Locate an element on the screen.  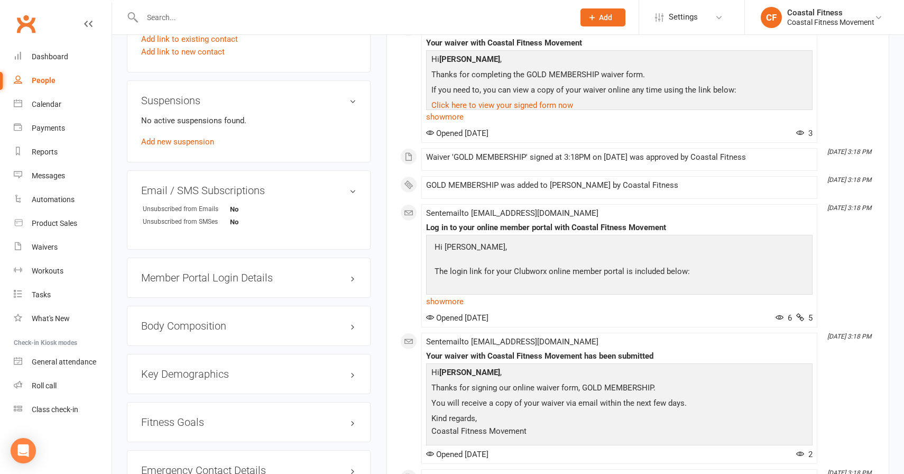
div: Your waiver with Coastal Fitness Movement is located at coordinates (619, 43).